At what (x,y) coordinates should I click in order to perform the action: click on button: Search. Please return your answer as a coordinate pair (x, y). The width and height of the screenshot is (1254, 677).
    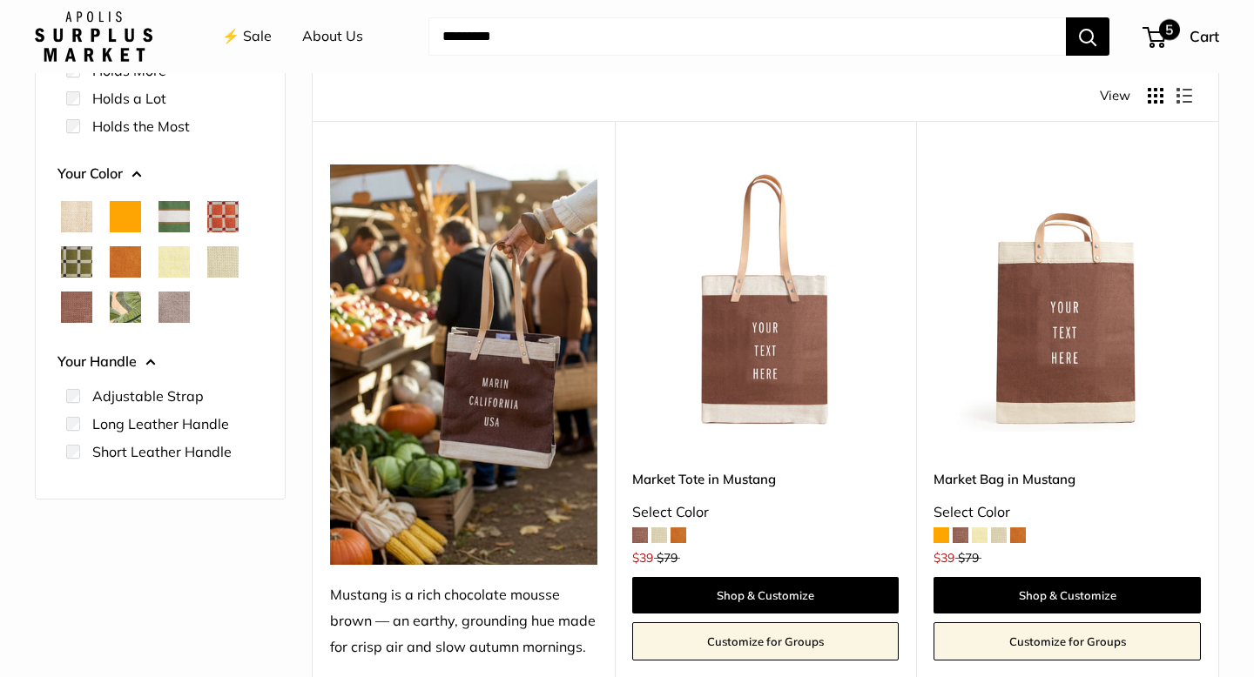
    Looking at the image, I should click on (1087, 37).